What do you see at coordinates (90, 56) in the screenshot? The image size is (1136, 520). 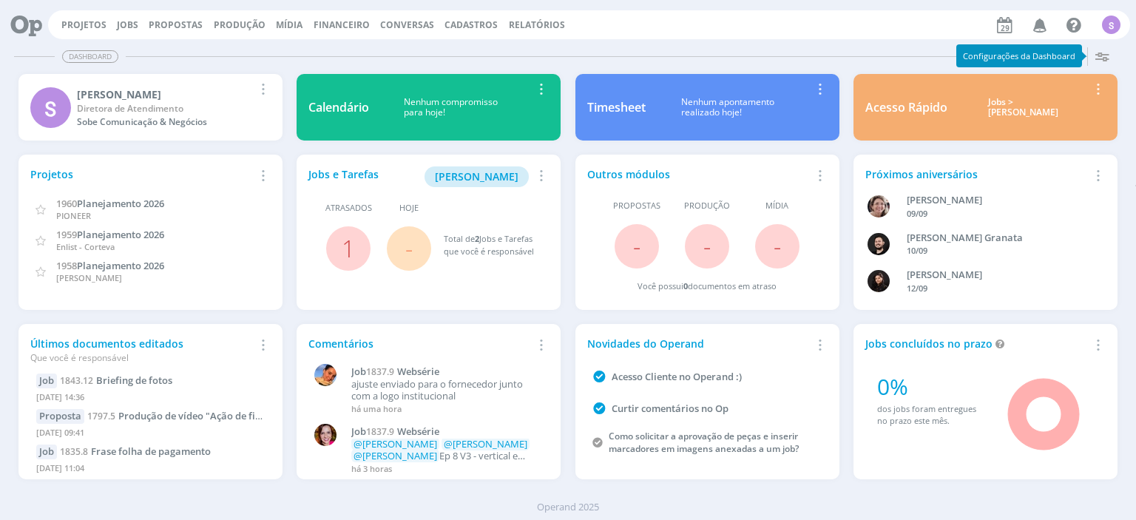 I see `span: Dashboard` at bounding box center [90, 56].